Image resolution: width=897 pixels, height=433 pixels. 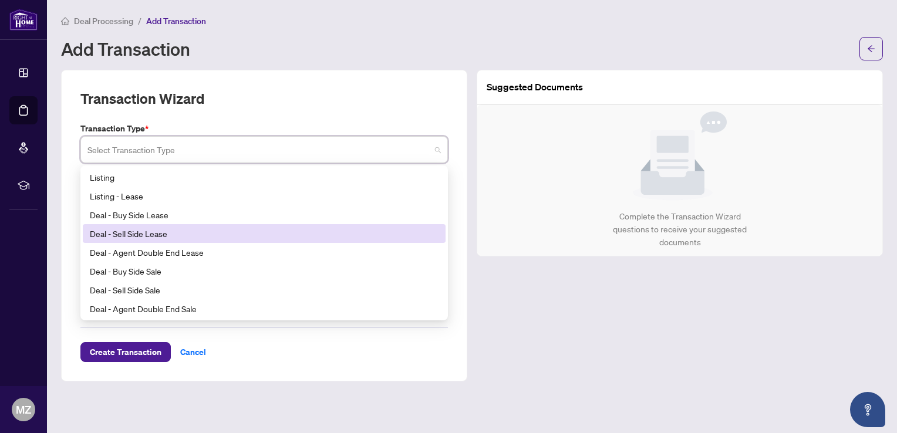 I want to click on div: Deal - Sell Side Sale, so click(x=264, y=290).